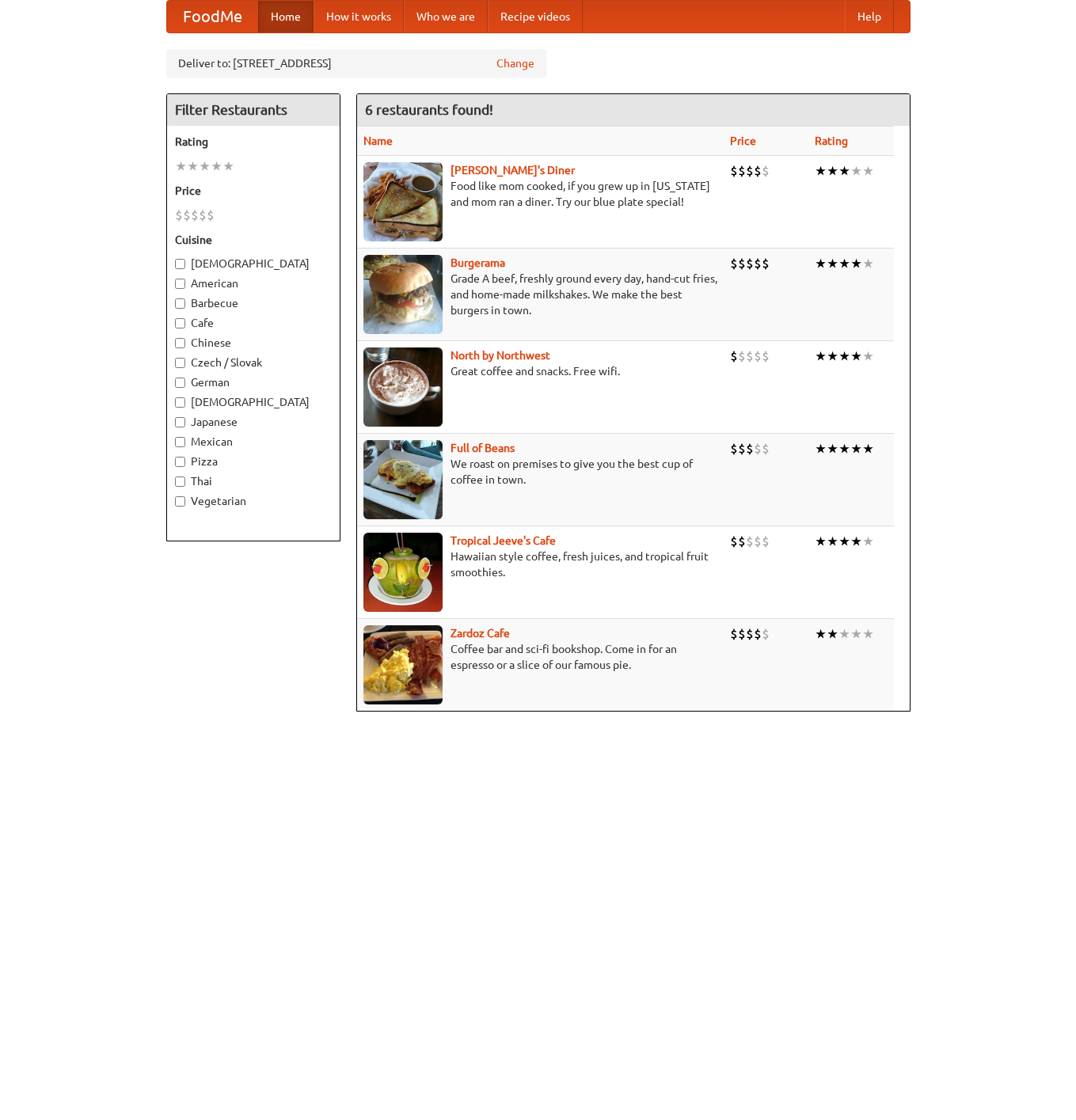 Image resolution: width=1076 pixels, height=1120 pixels. I want to click on input: Chinese, so click(179, 343).